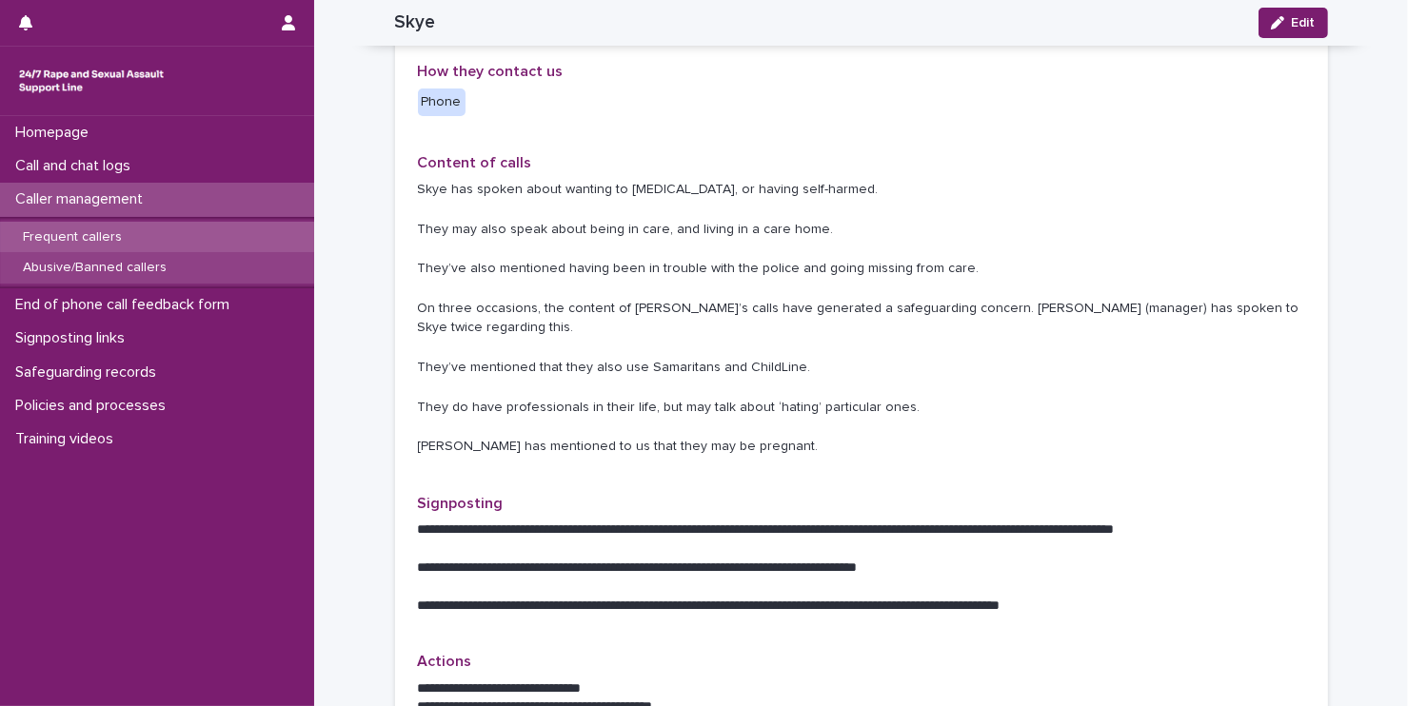 This screenshot has height=706, width=1408. What do you see at coordinates (475, 163) in the screenshot?
I see `span: Content of calls` at bounding box center [475, 163].